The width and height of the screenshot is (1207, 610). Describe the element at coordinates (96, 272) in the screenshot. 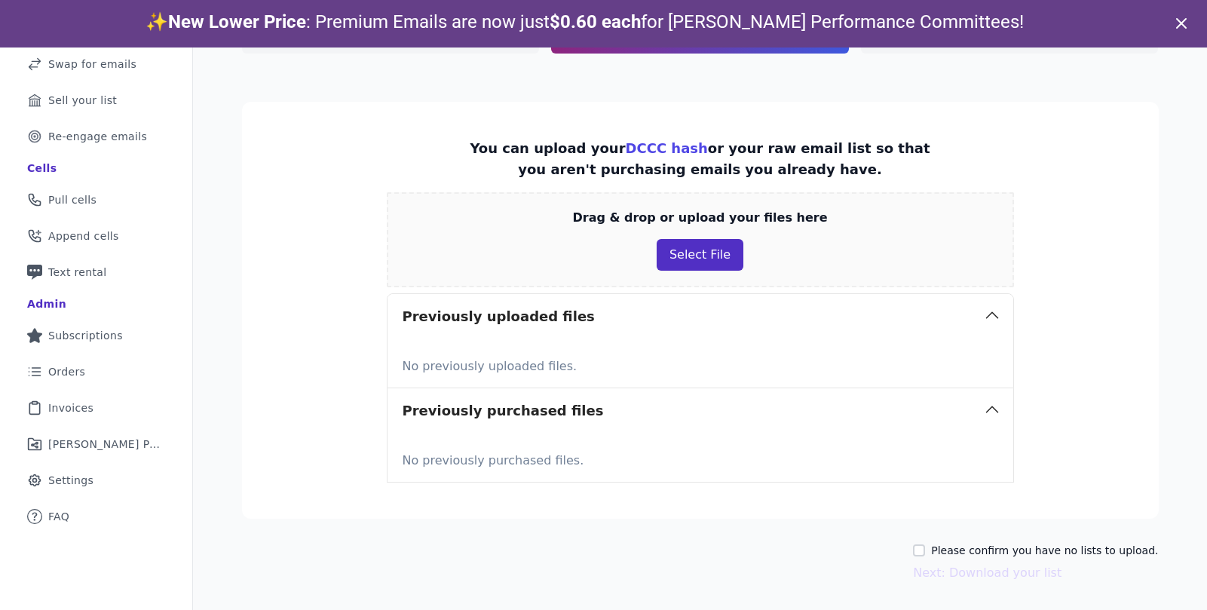

I see `a: Text rental` at that location.